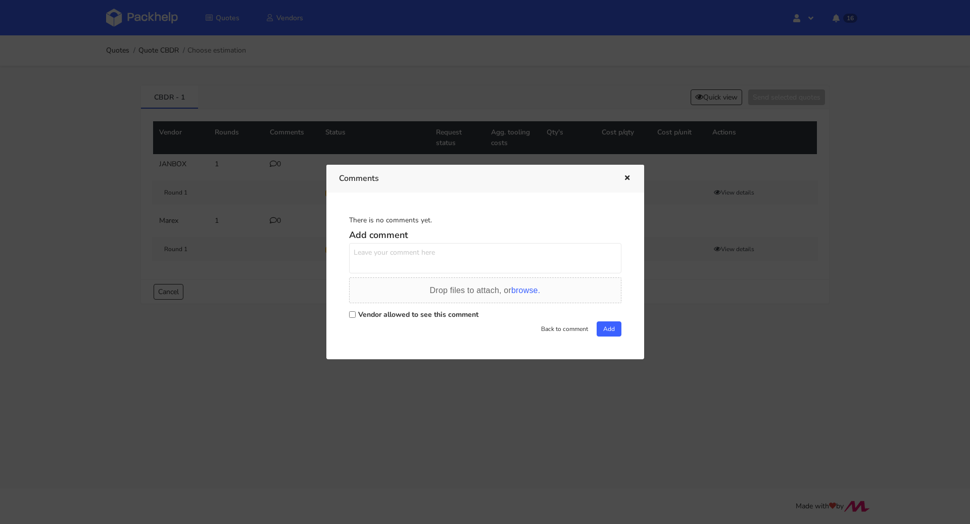 The height and width of the screenshot is (524, 970). What do you see at coordinates (485, 235) in the screenshot?
I see `h5: Add comment` at bounding box center [485, 235].